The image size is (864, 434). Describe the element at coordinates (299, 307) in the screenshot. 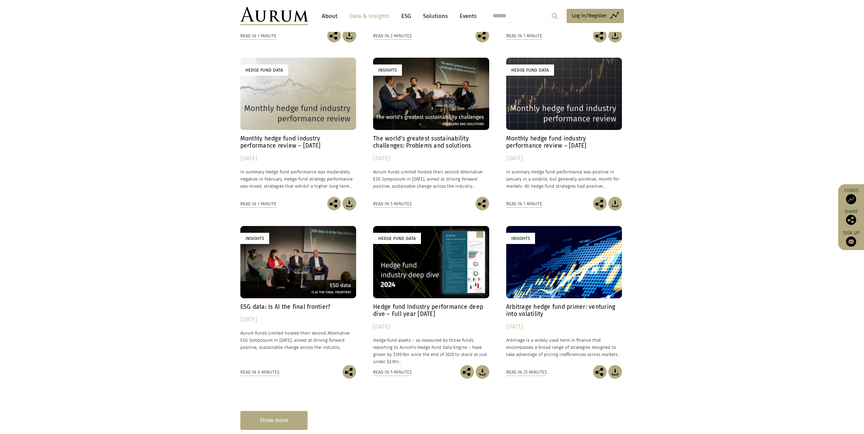

I see `h4: ESG data: Is AI the final frontier?` at that location.